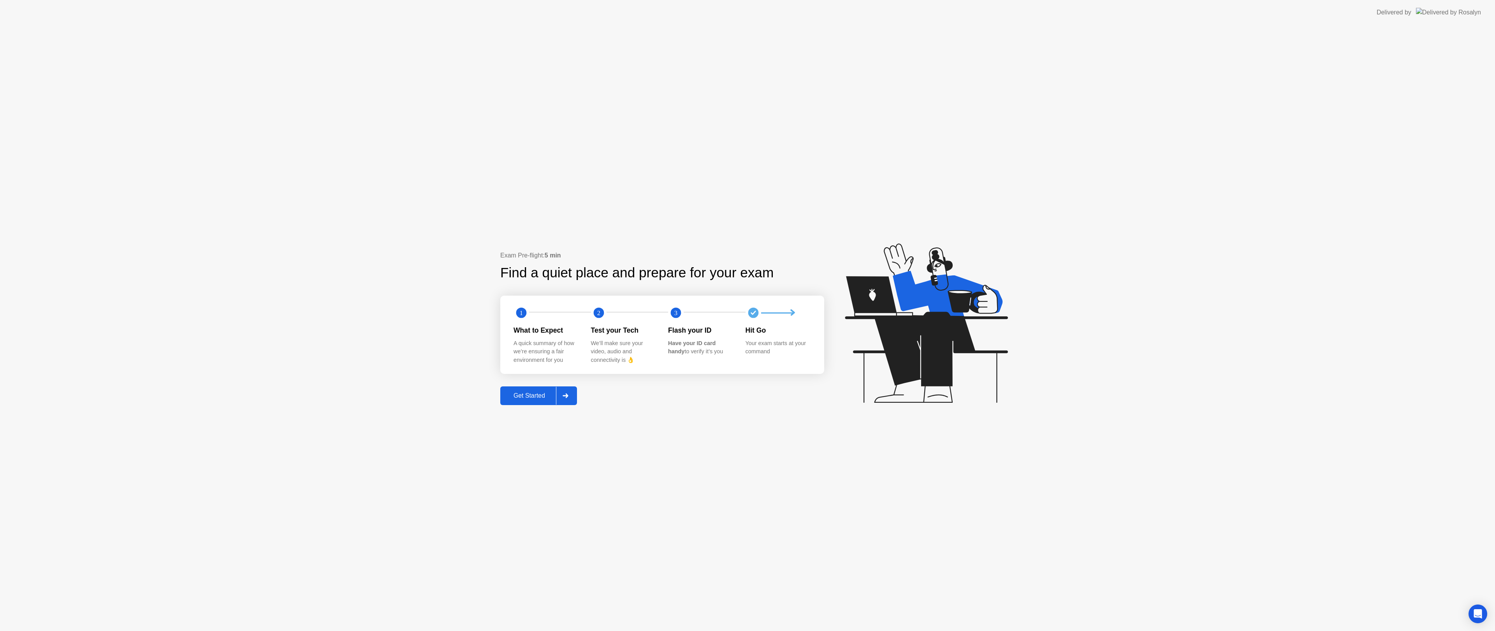 The width and height of the screenshot is (1495, 631). What do you see at coordinates (1478, 614) in the screenshot?
I see `div: Open Intercom Messenger` at bounding box center [1478, 614].